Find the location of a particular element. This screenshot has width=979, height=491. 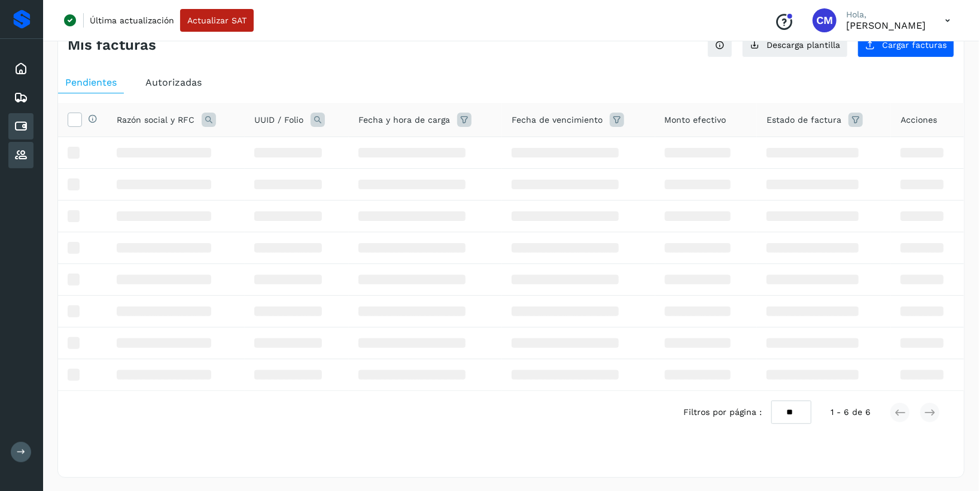

span: Estado de factura is located at coordinates (803, 120).